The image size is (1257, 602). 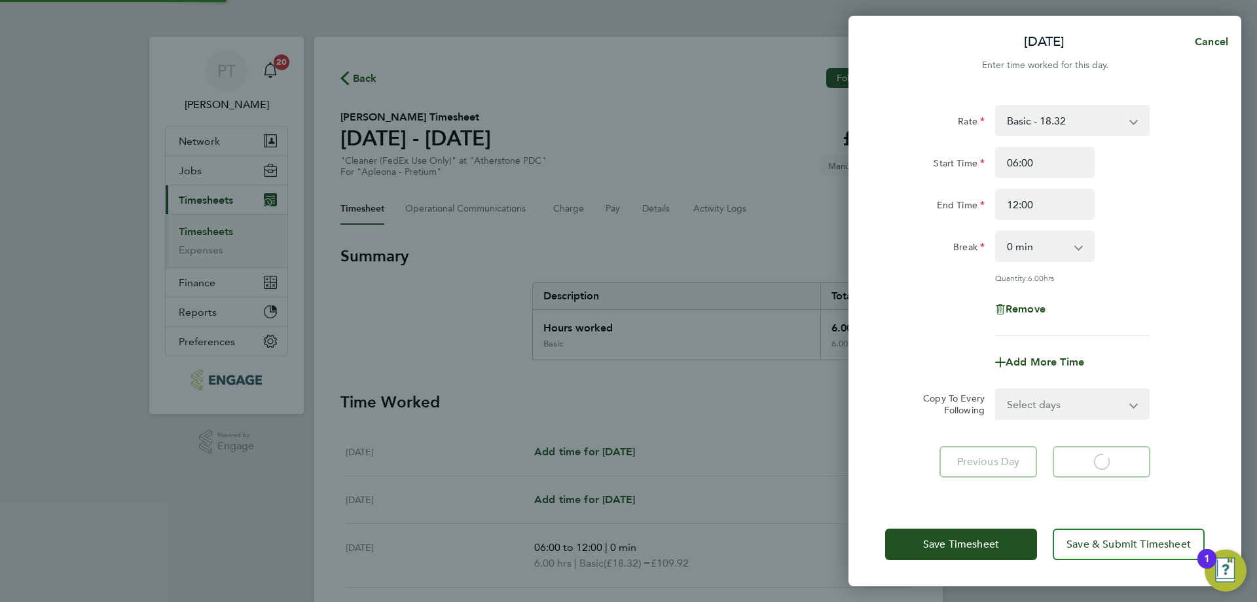 What do you see at coordinates (1040, 362) in the screenshot?
I see `button: Add More Time` at bounding box center [1040, 362].